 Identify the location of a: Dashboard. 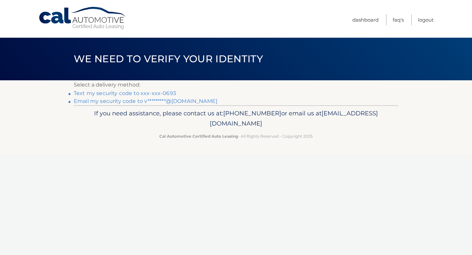
(366, 20).